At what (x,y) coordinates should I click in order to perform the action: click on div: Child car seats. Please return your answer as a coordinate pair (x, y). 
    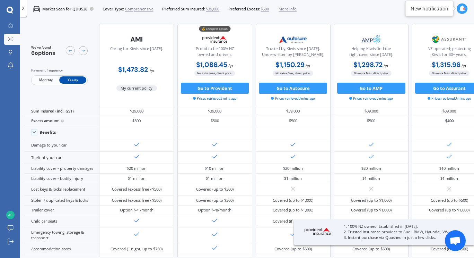
    Looking at the image, I should click on (62, 221).